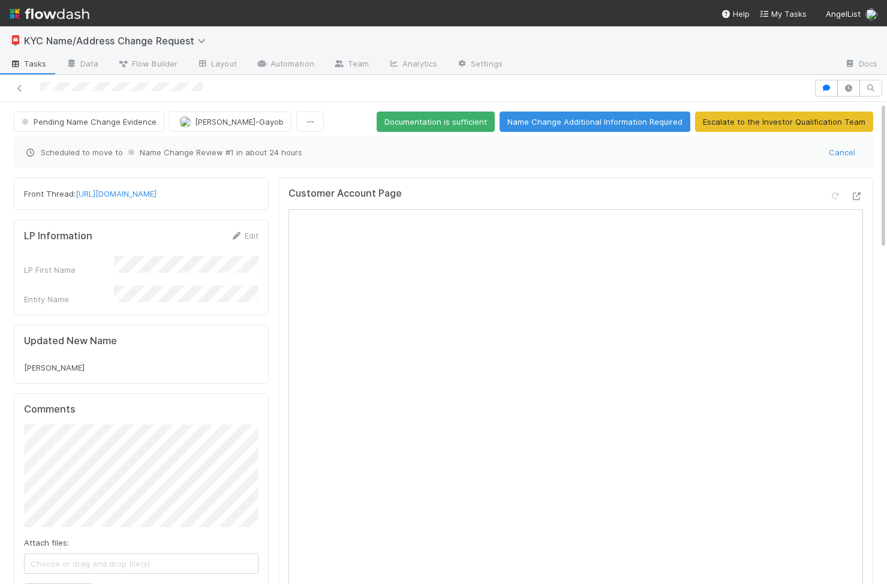 This screenshot has width=887, height=584. I want to click on a: Analytics, so click(413, 65).